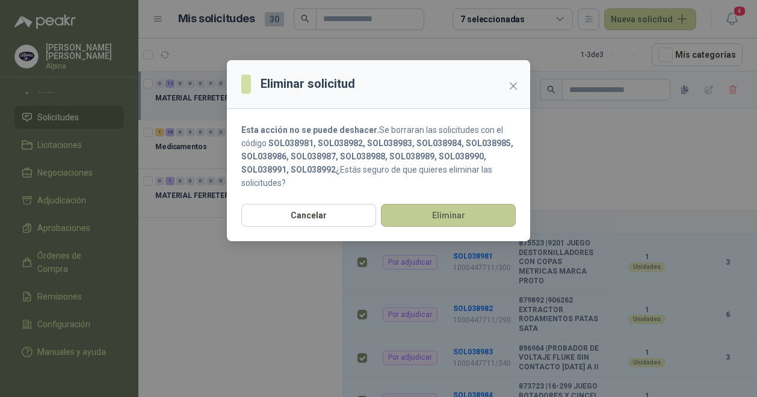 This screenshot has height=397, width=757. I want to click on button: Eliminar, so click(448, 215).